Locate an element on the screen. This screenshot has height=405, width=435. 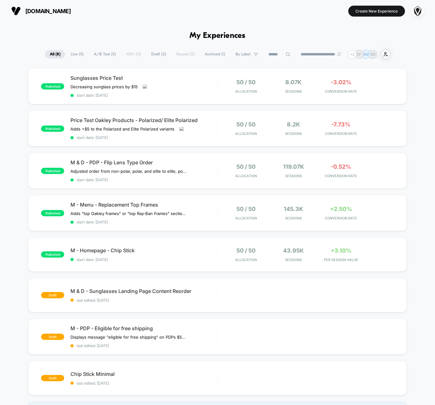
img: ppic is located at coordinates (417, 11).